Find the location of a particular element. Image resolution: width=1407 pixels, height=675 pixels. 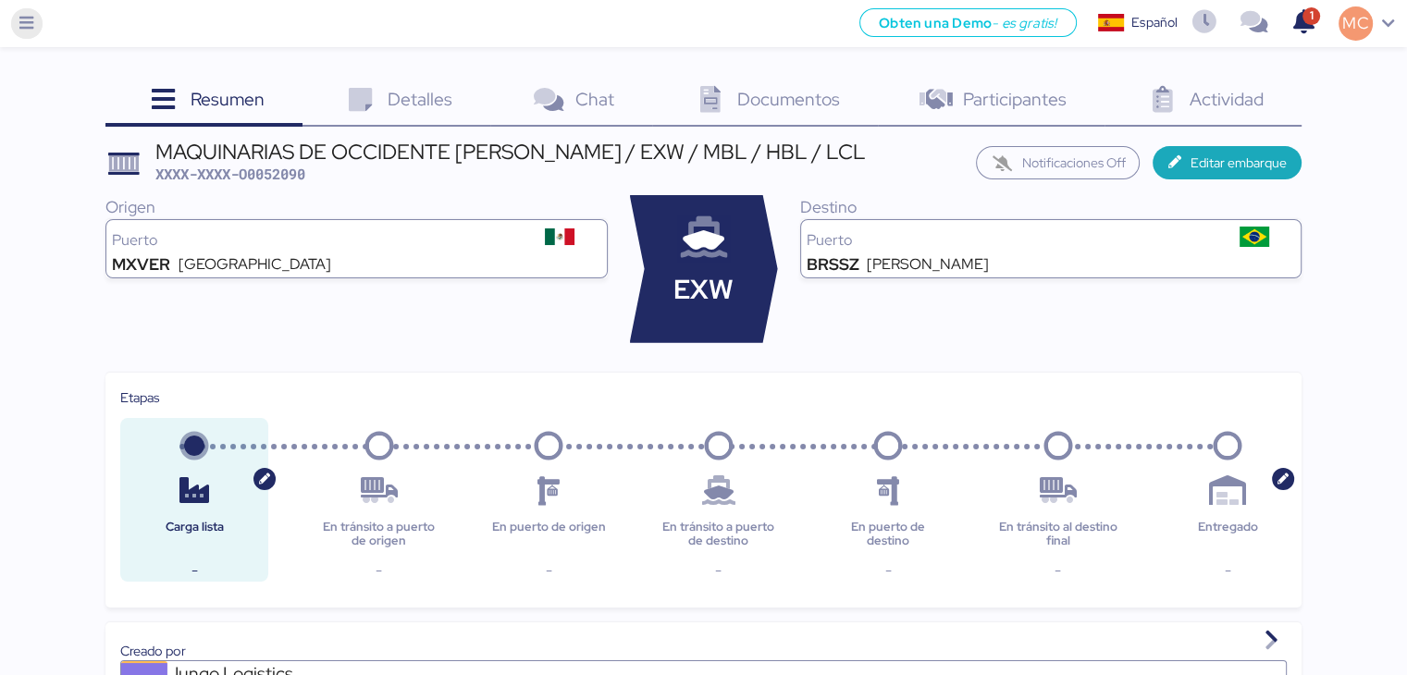

div: Origen is located at coordinates (356, 207).